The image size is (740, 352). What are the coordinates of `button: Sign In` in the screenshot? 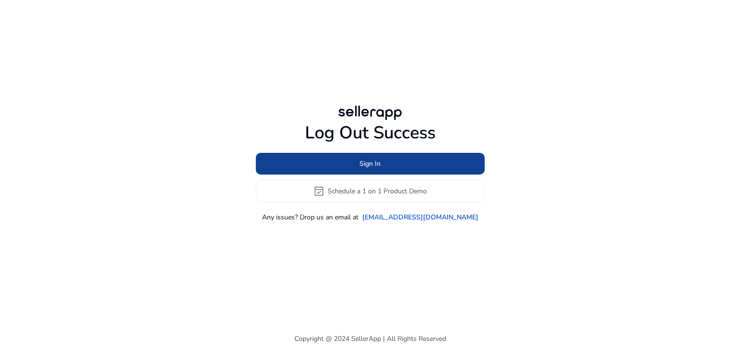 It's located at (370, 163).